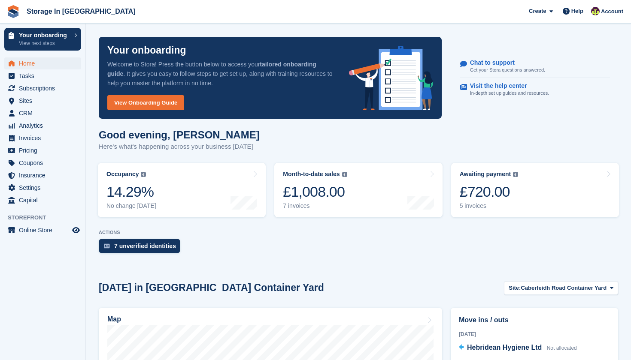  What do you see at coordinates (314, 192) in the screenshot?
I see `div: £1,008.00` at bounding box center [314, 192].